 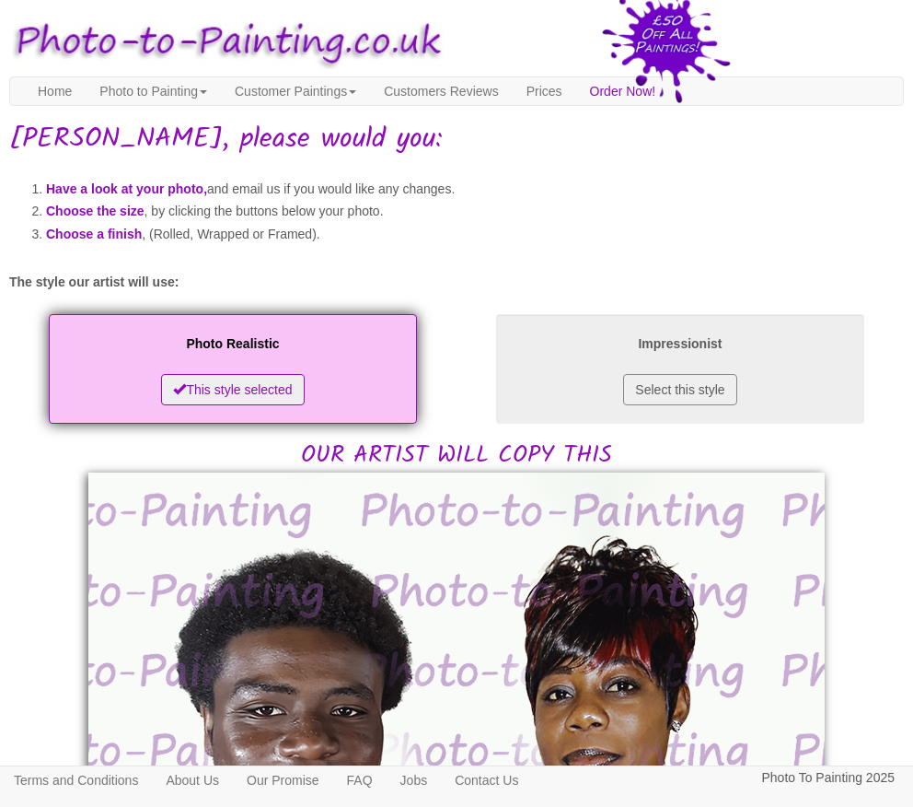 I want to click on p: Impressionist, so click(x=680, y=343).